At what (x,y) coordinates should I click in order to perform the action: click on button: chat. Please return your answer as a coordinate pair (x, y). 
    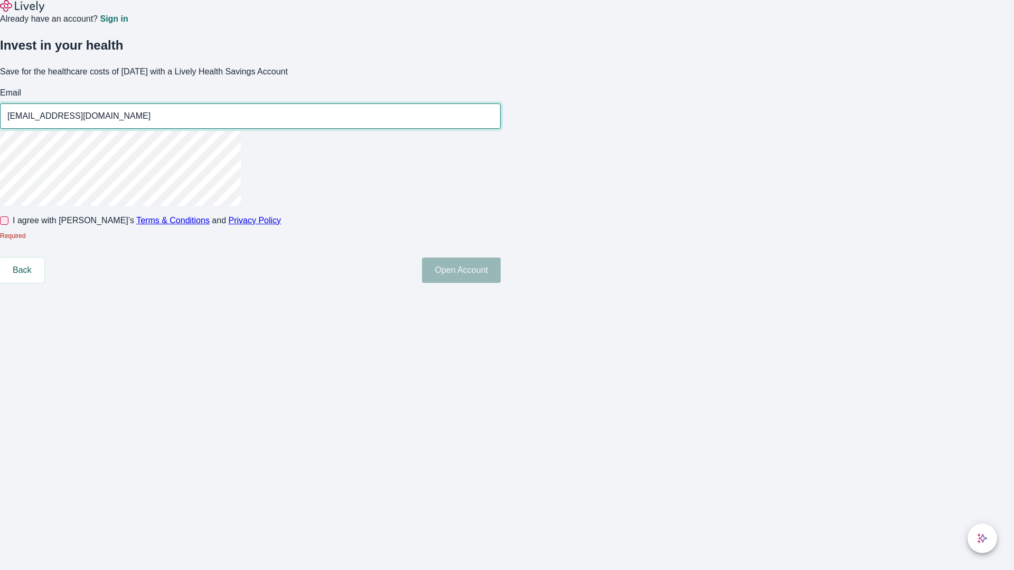
    Looking at the image, I should click on (982, 539).